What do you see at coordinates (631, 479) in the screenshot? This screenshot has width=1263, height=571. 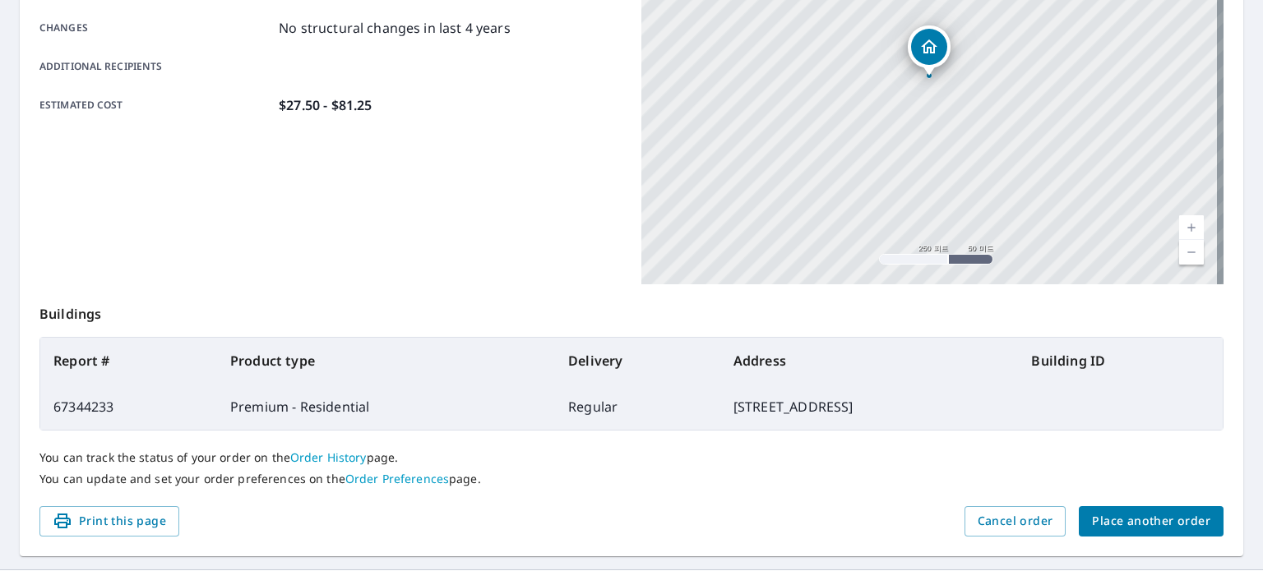 I see `p: You can update and set your order preferences on the page.` at bounding box center [631, 479].